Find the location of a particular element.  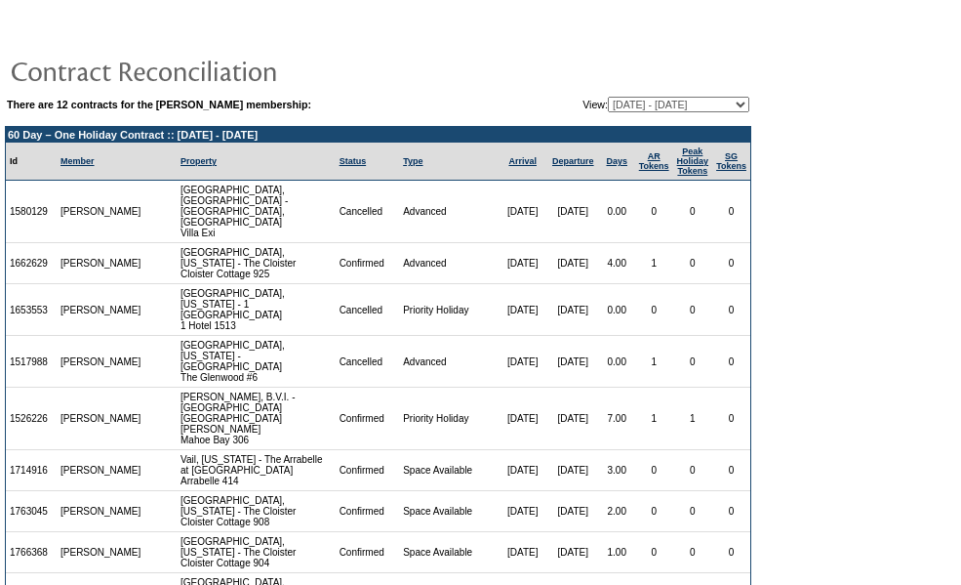

td: 7.00 is located at coordinates (617, 419).